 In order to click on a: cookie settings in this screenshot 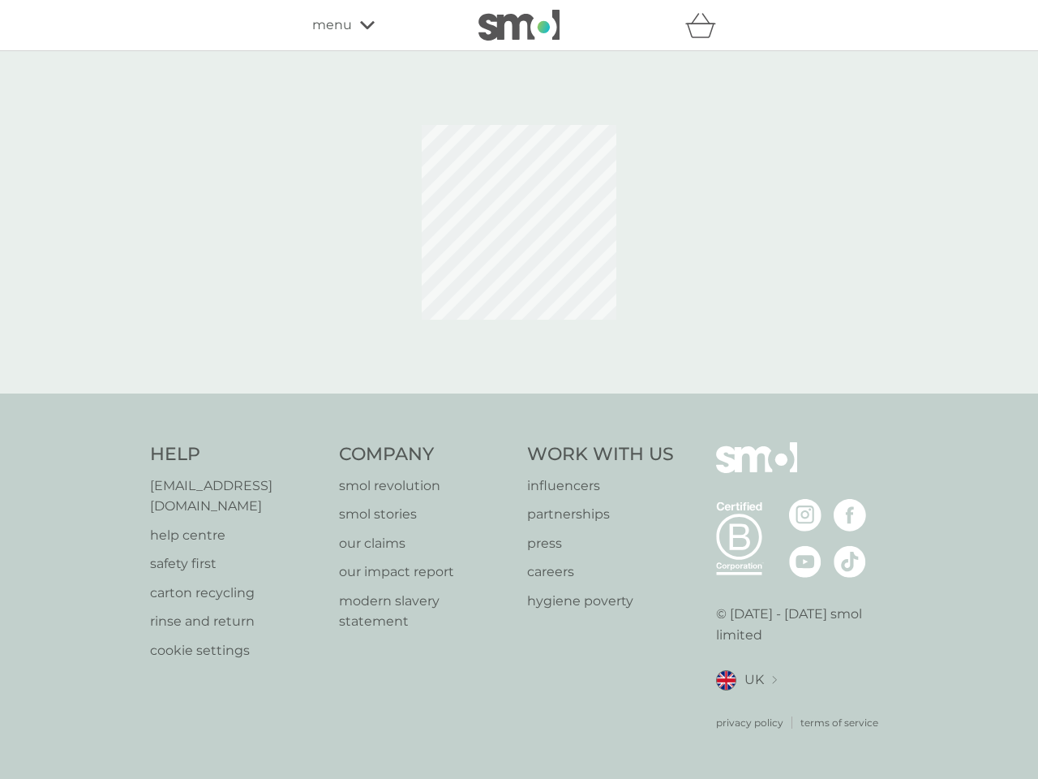, I will do `click(236, 651)`.